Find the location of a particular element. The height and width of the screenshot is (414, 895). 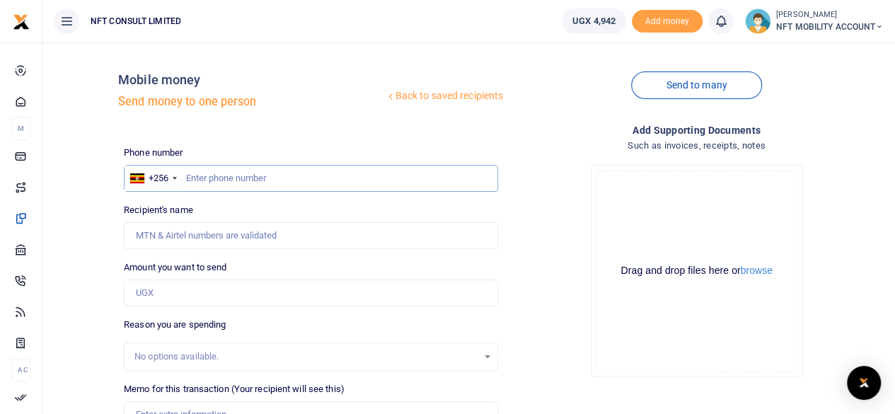

img: logo-small is located at coordinates (21, 22).